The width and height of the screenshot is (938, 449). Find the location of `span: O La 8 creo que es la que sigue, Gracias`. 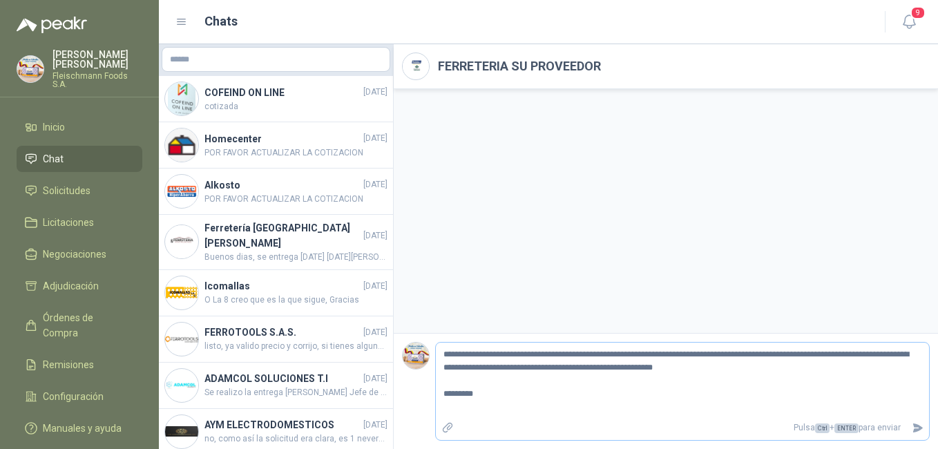

span: O La 8 creo que es la que sigue, Gracias is located at coordinates (296, 300).